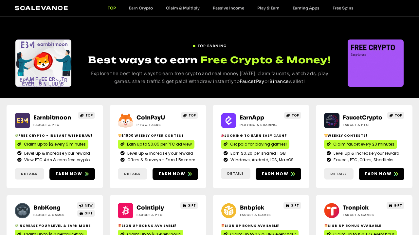 The width and height of the screenshot is (419, 235). Describe the element at coordinates (55, 136) in the screenshot. I see `h2: Free crypto - Instant withdraw!` at that location.